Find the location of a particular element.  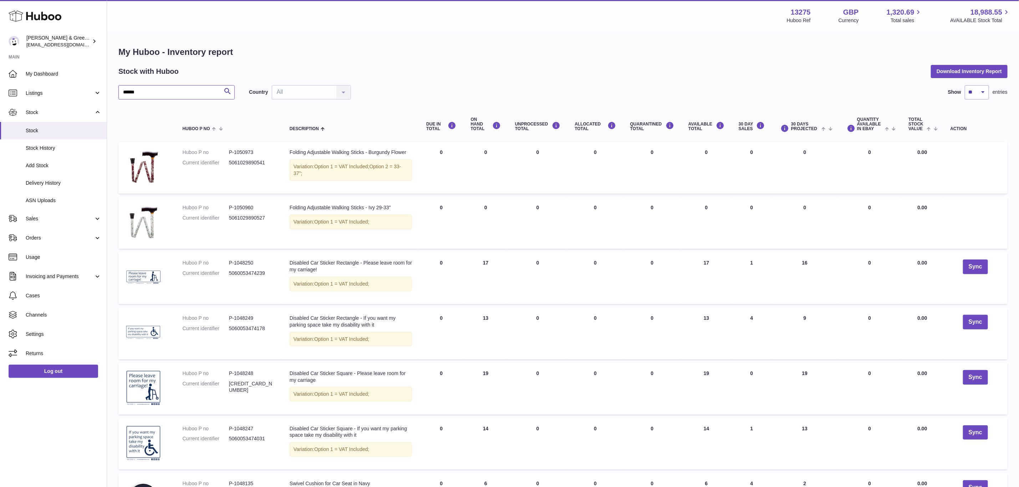

span: 1,320.69 is located at coordinates (900, 12).